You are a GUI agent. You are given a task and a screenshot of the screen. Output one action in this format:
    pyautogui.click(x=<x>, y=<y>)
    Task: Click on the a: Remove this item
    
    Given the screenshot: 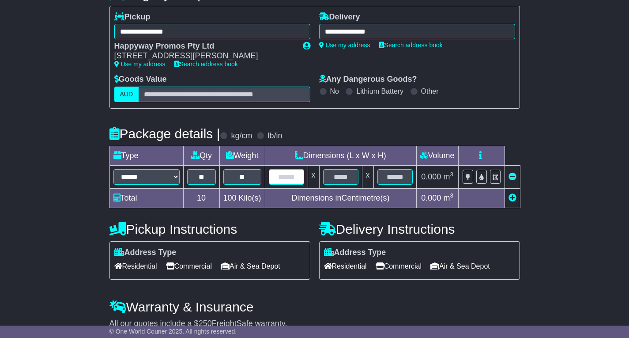 What is the action you would take?
    pyautogui.click(x=513, y=177)
    